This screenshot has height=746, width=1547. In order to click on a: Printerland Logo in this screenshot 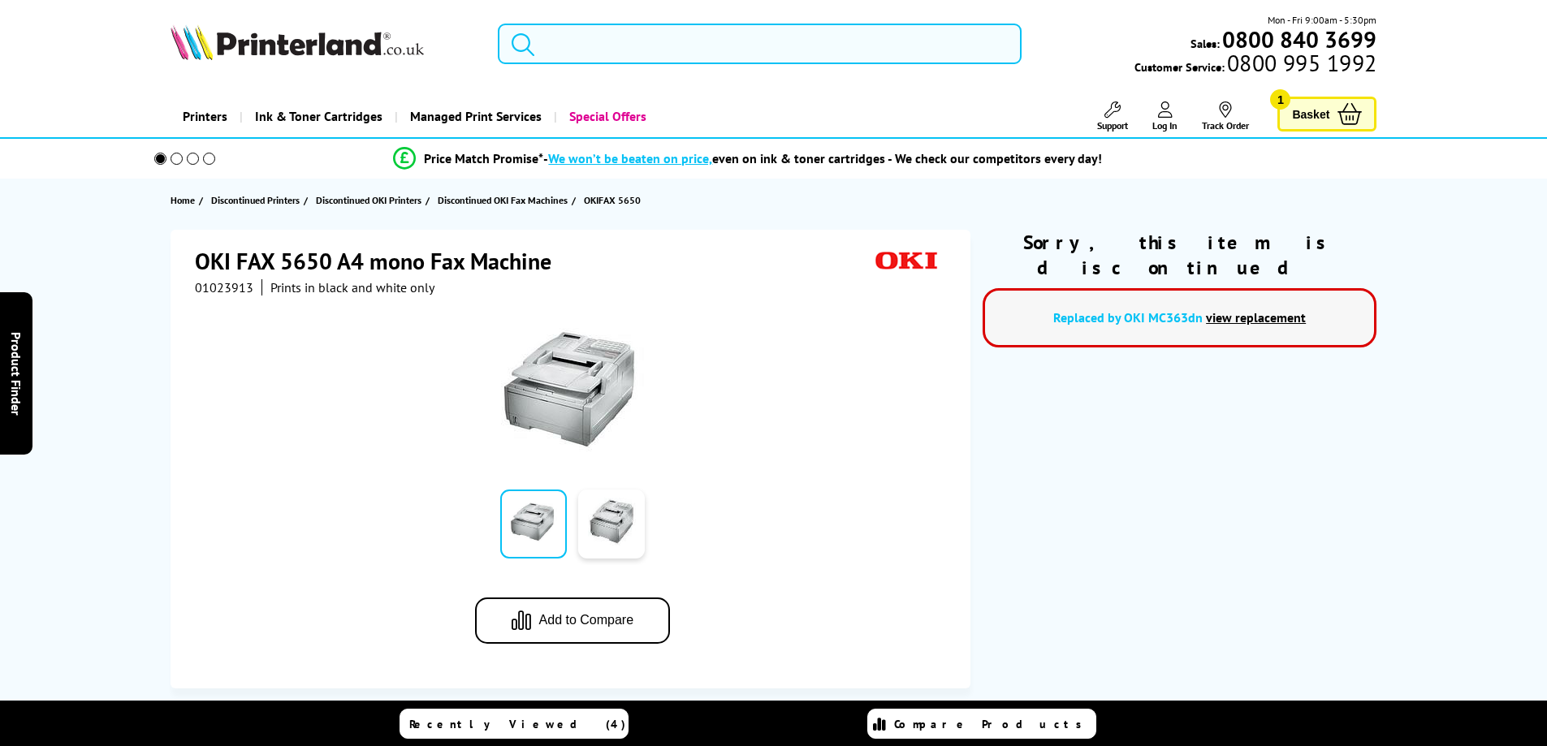, I will do `click(324, 44)`.